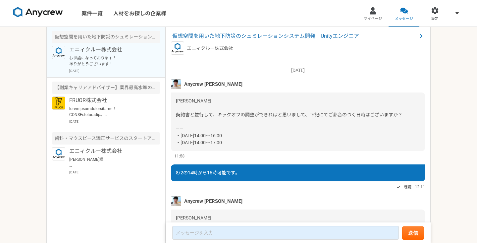  Describe the element at coordinates (110, 61) in the screenshot. I see `p: お世話になっております！ ありがとうございます！` at that location.